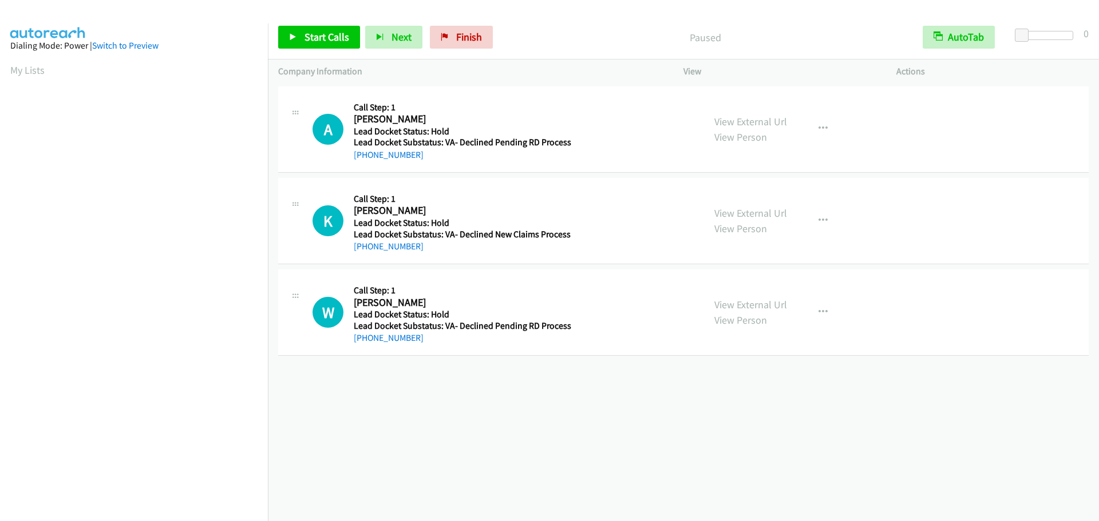 The image size is (1099, 521). Describe the element at coordinates (327, 37) in the screenshot. I see `span: Start Calls` at that location.